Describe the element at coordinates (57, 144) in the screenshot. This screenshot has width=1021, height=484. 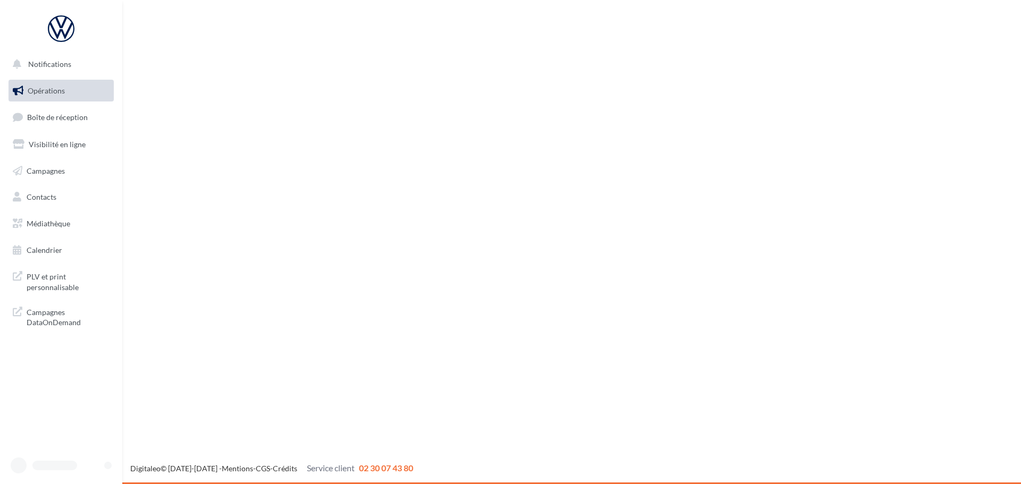
I see `span: Visibilité en ligne` at that location.